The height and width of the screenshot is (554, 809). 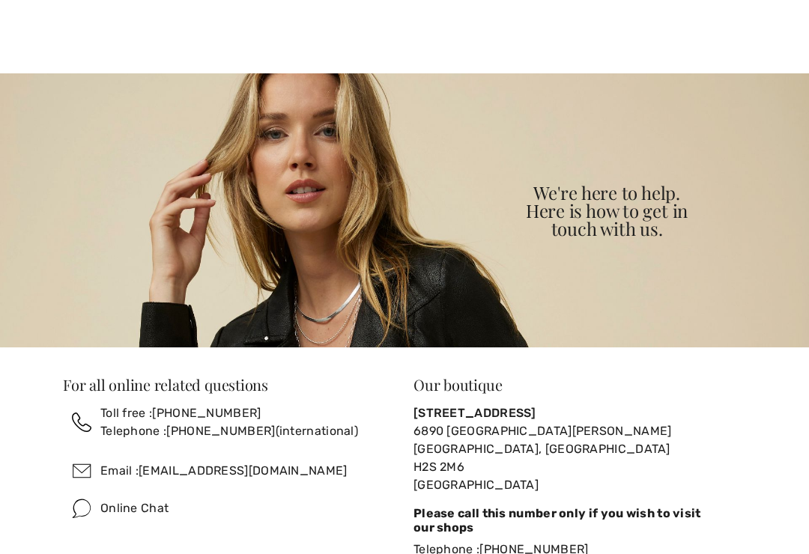 What do you see at coordinates (229, 385) in the screenshot?
I see `div: For all online related questions` at bounding box center [229, 385].